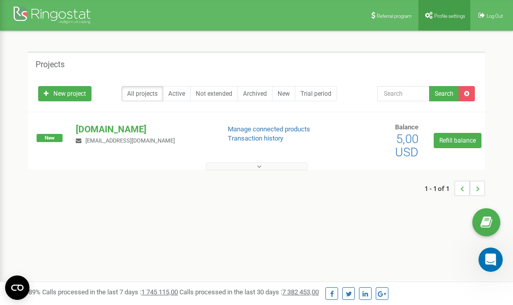  Describe the element at coordinates (444, 94) in the screenshot. I see `button: Search` at that location.